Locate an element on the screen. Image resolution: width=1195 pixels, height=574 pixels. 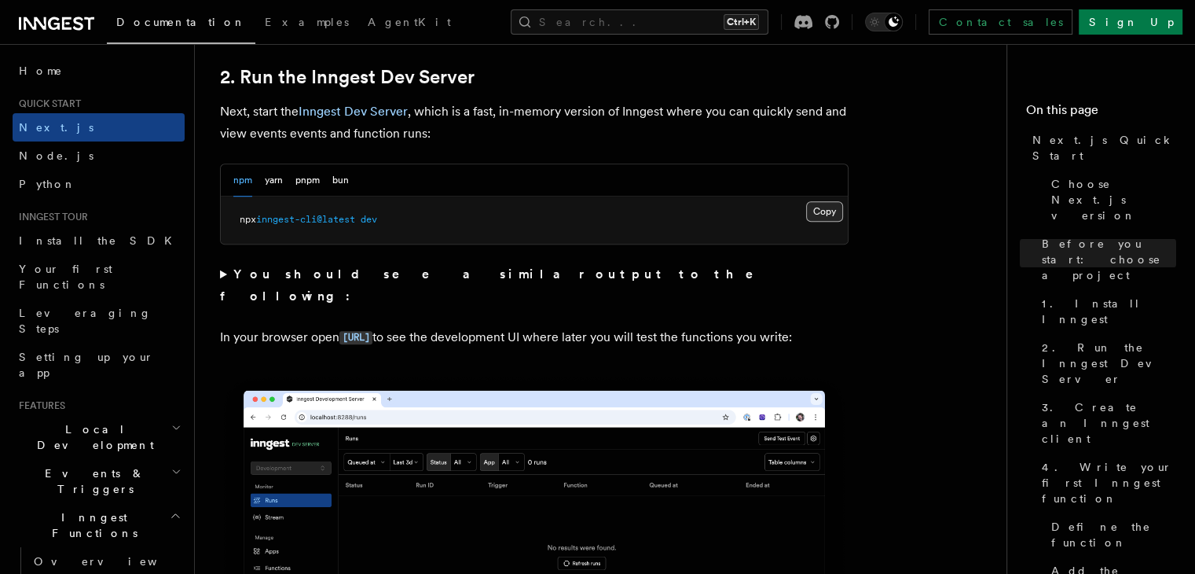
a: Next.js is located at coordinates (98, 127).